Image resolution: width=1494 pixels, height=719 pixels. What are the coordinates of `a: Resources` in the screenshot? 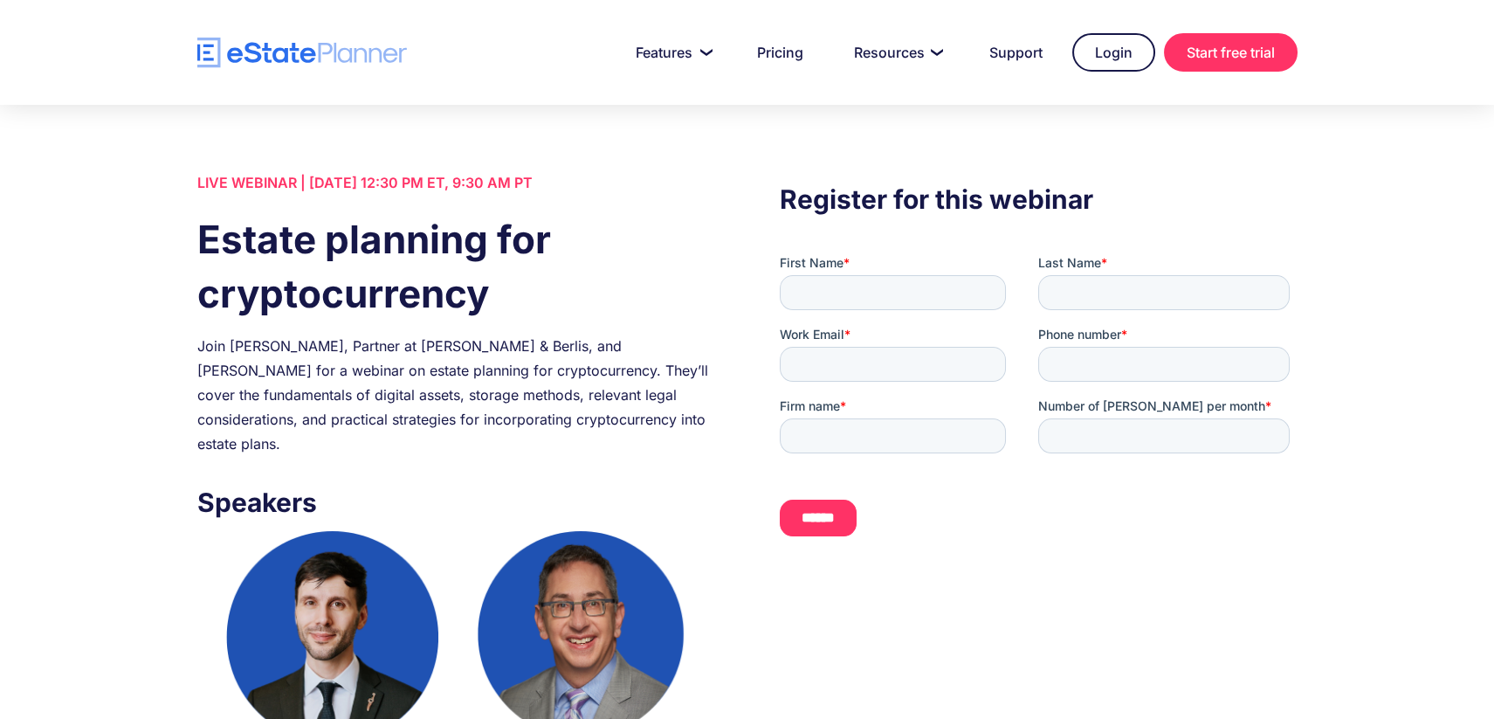 It's located at (896, 52).